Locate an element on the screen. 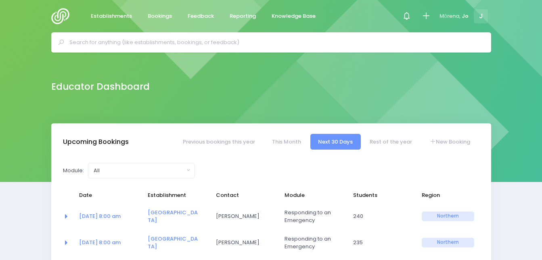 The image size is (542, 260). a: Next 30 Days is located at coordinates (336, 141).